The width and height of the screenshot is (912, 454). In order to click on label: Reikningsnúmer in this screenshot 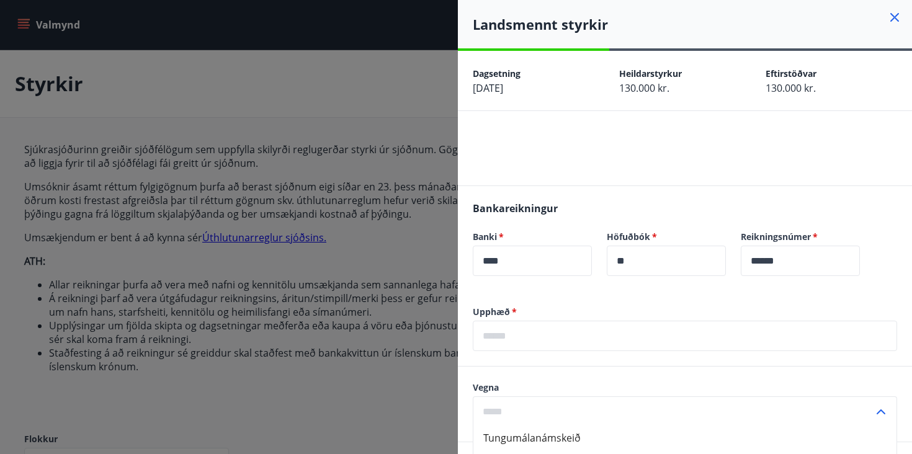, I will do `click(801, 237)`.